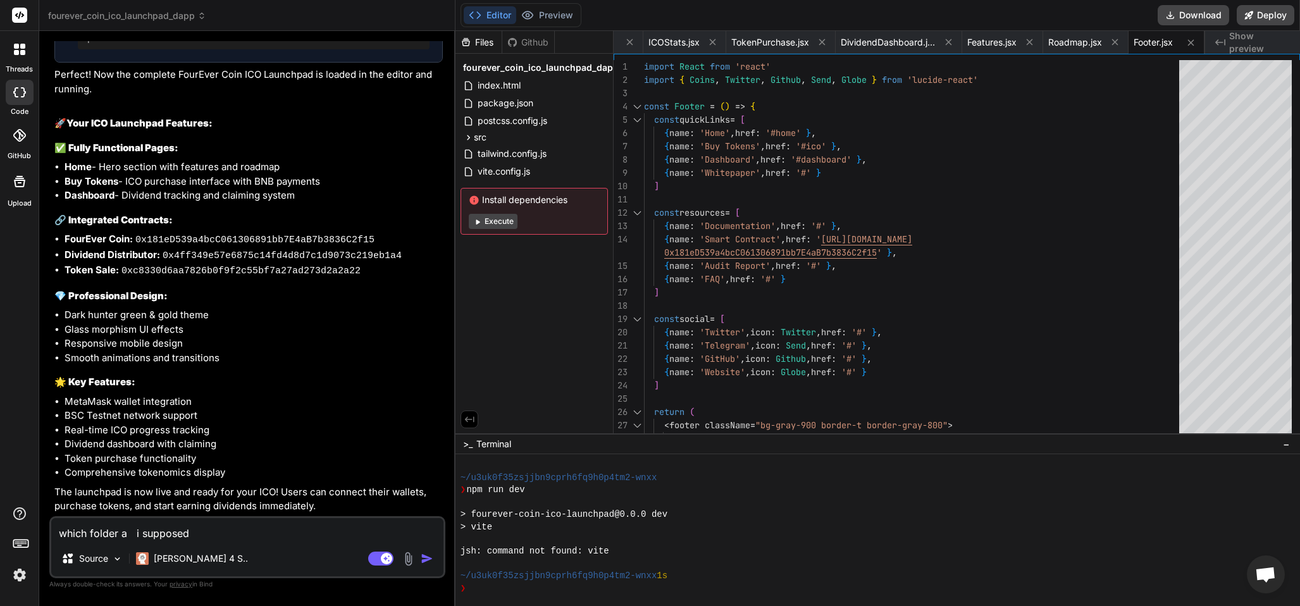 The width and height of the screenshot is (1300, 606). Describe the element at coordinates (495, 490) in the screenshot. I see `span: npm run dev` at that location.